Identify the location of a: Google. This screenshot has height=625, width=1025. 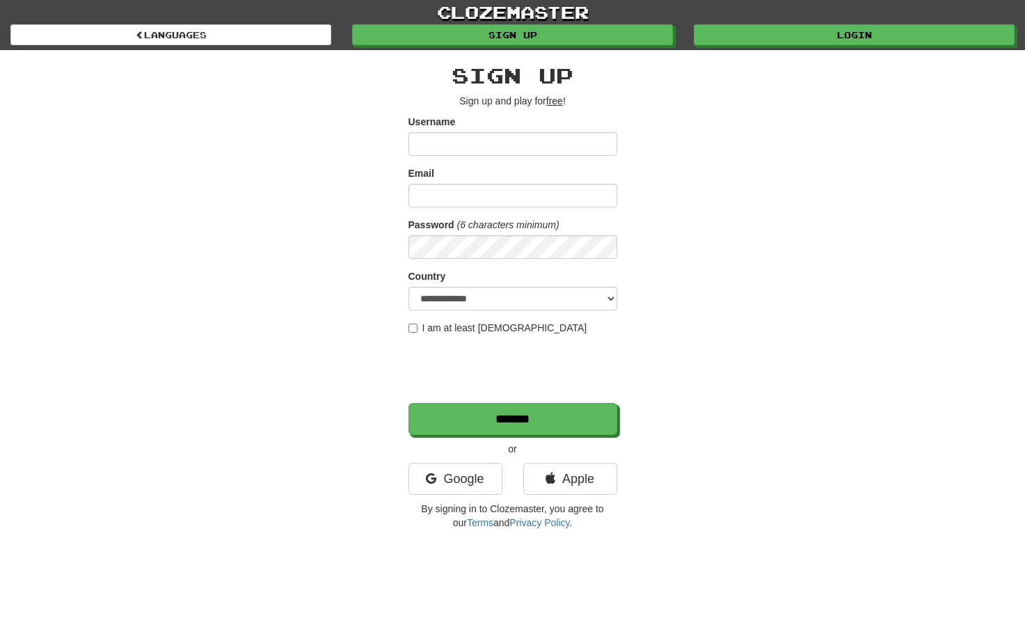
(455, 479).